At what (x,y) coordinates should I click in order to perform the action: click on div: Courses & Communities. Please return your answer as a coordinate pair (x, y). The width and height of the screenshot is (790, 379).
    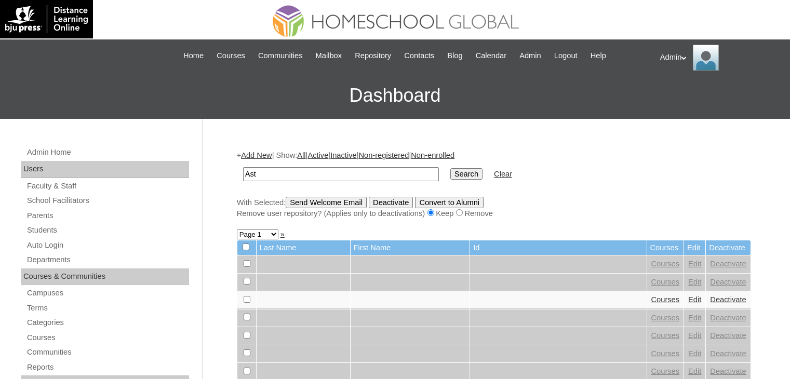
    Looking at the image, I should click on (105, 277).